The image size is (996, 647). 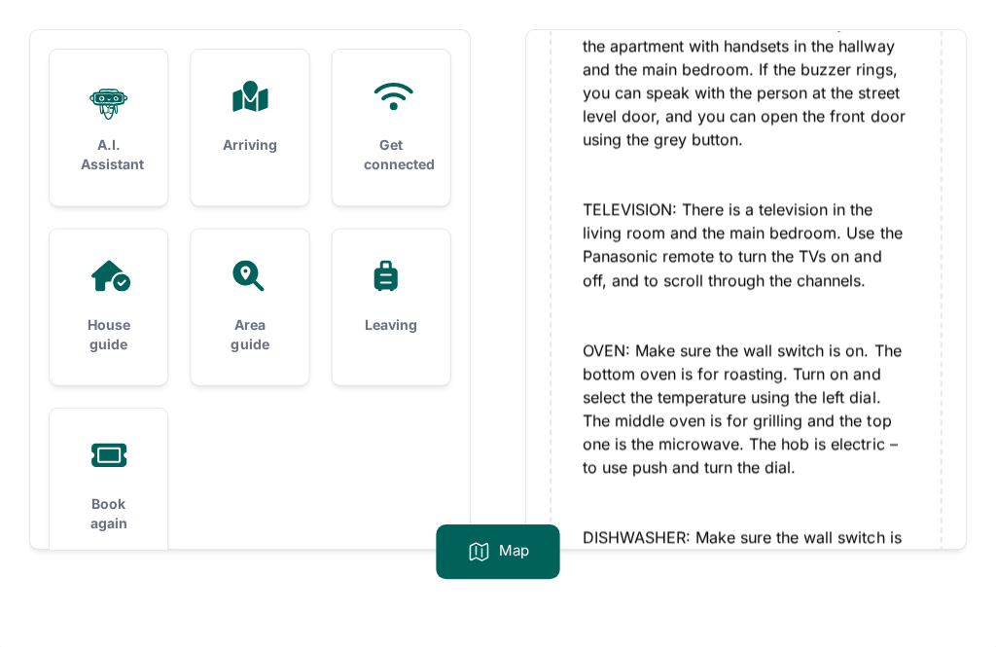 I want to click on a: House guide, so click(x=109, y=307).